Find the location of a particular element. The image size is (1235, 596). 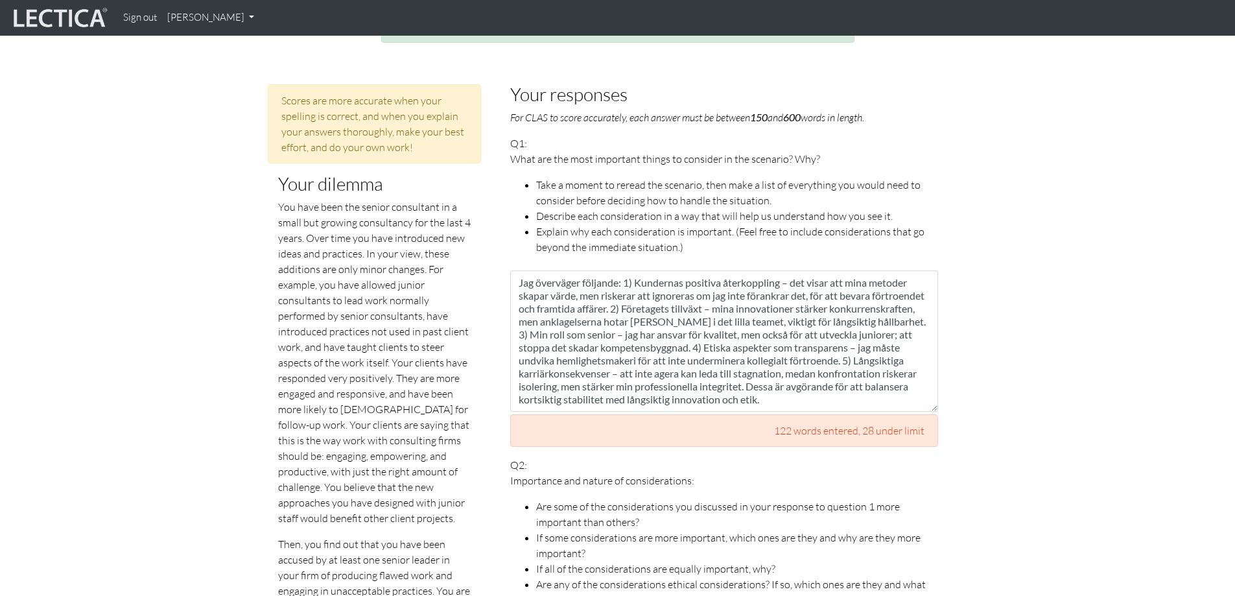

b: 150 is located at coordinates (758, 117).